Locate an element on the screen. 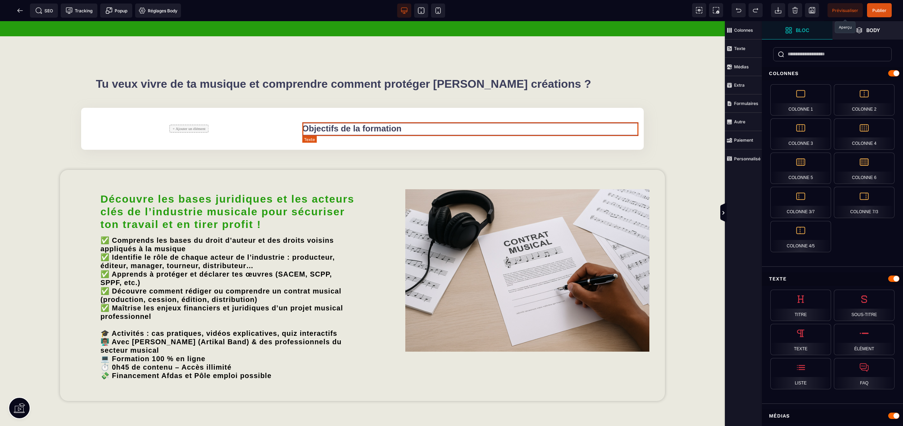 Image resolution: width=903 pixels, height=426 pixels. strong: Bloc is located at coordinates (802, 30).